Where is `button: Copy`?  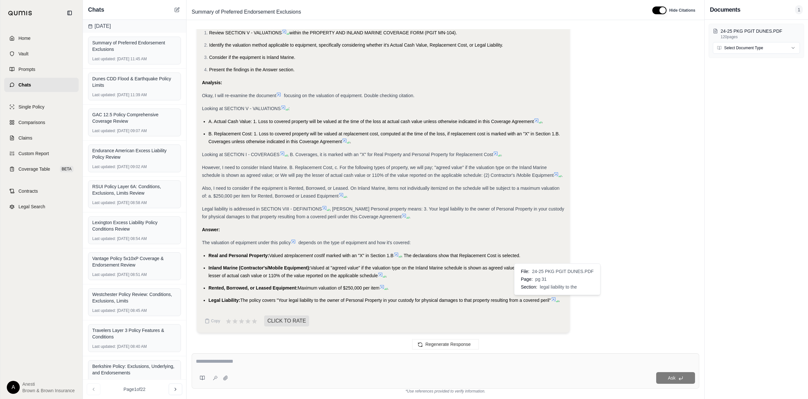
button: Copy is located at coordinates (212, 321).